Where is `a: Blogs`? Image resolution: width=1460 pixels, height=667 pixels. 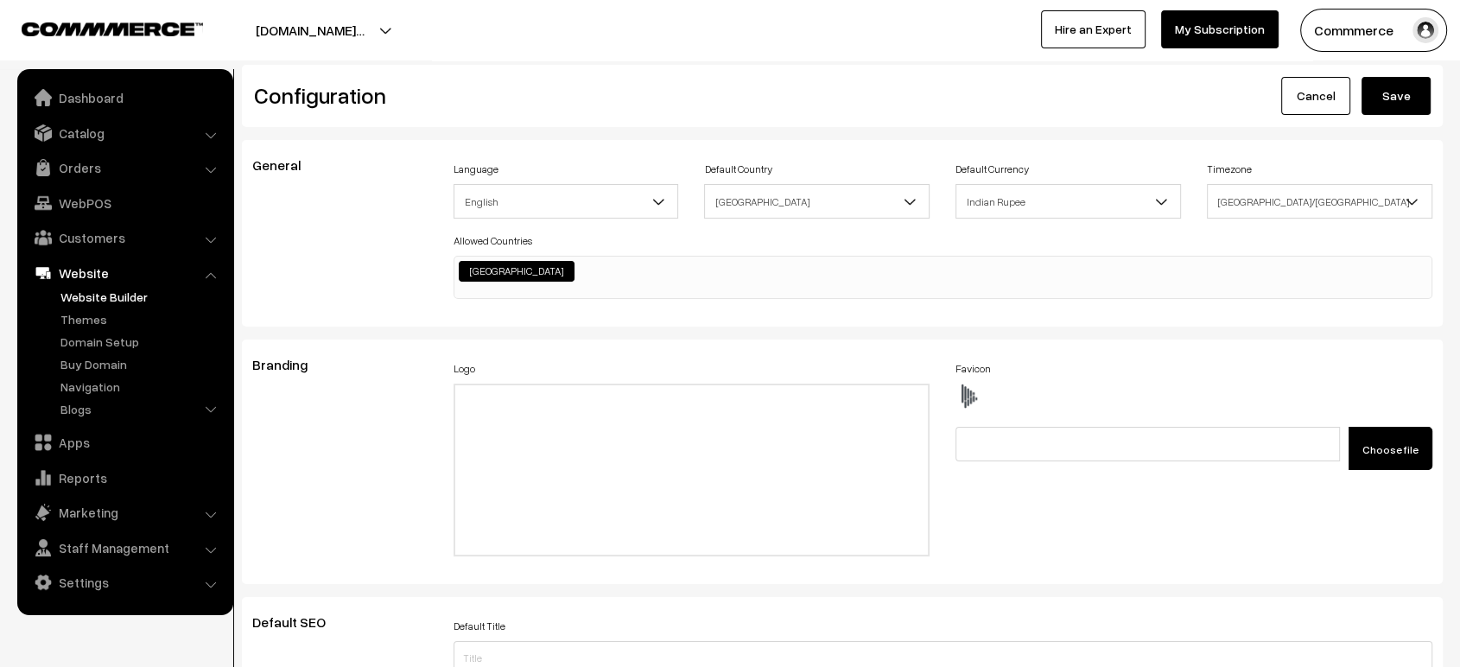
a: Blogs is located at coordinates (142, 409).